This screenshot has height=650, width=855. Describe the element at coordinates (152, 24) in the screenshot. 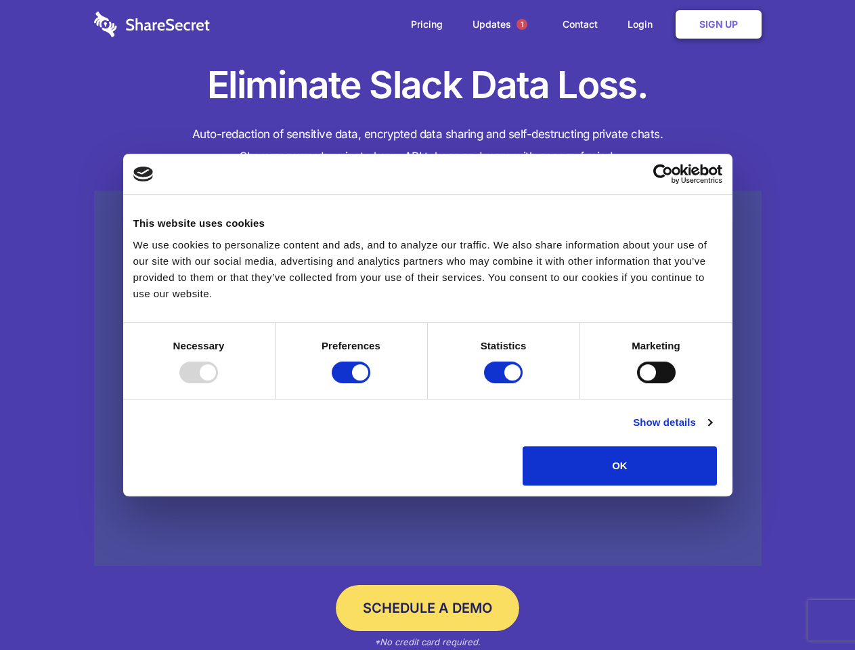

I see `img: logo-wordmark-white-trans-d4663122ce5f474addd5e946df7df03e33cb6a1c49d2221995e7729f52c070b2.svg` at that location.